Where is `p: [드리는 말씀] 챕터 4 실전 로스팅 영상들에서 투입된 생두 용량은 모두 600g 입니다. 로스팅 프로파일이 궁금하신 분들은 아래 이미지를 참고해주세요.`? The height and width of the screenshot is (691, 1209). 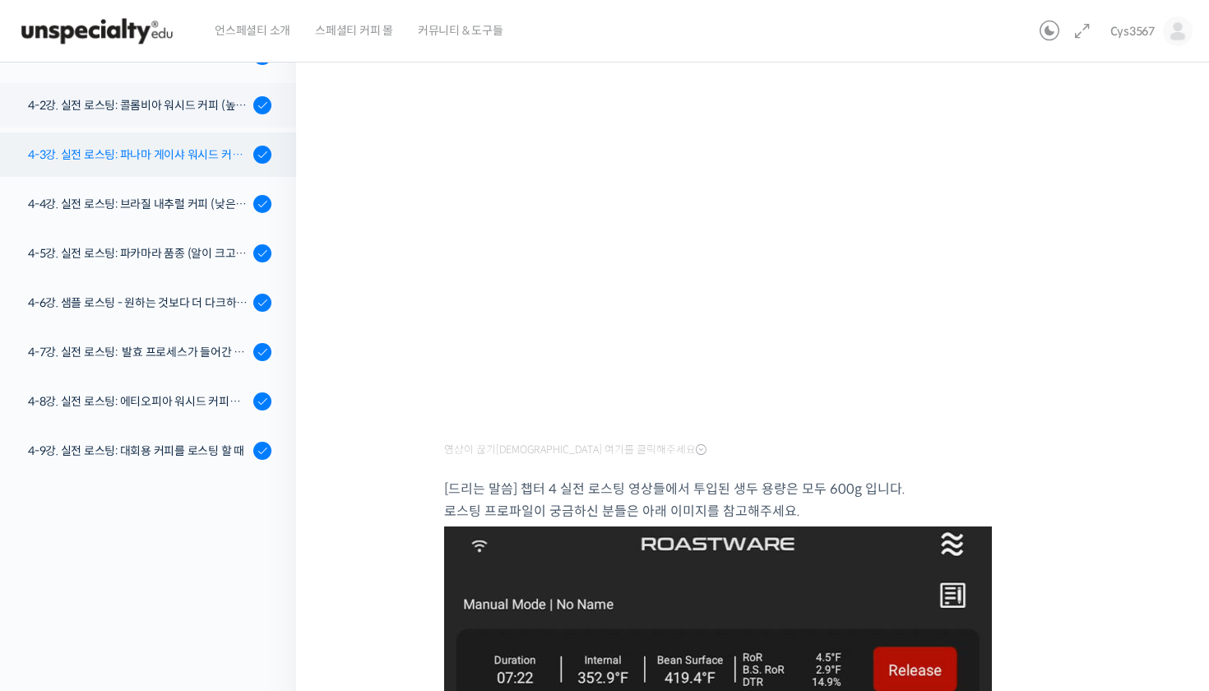
p: [드리는 말씀] 챕터 4 실전 로스팅 영상들에서 투입된 생두 용량은 모두 600g 입니다. 로스팅 프로파일이 궁금하신 분들은 아래 이미지를 참고해주세요. is located at coordinates (757, 500).